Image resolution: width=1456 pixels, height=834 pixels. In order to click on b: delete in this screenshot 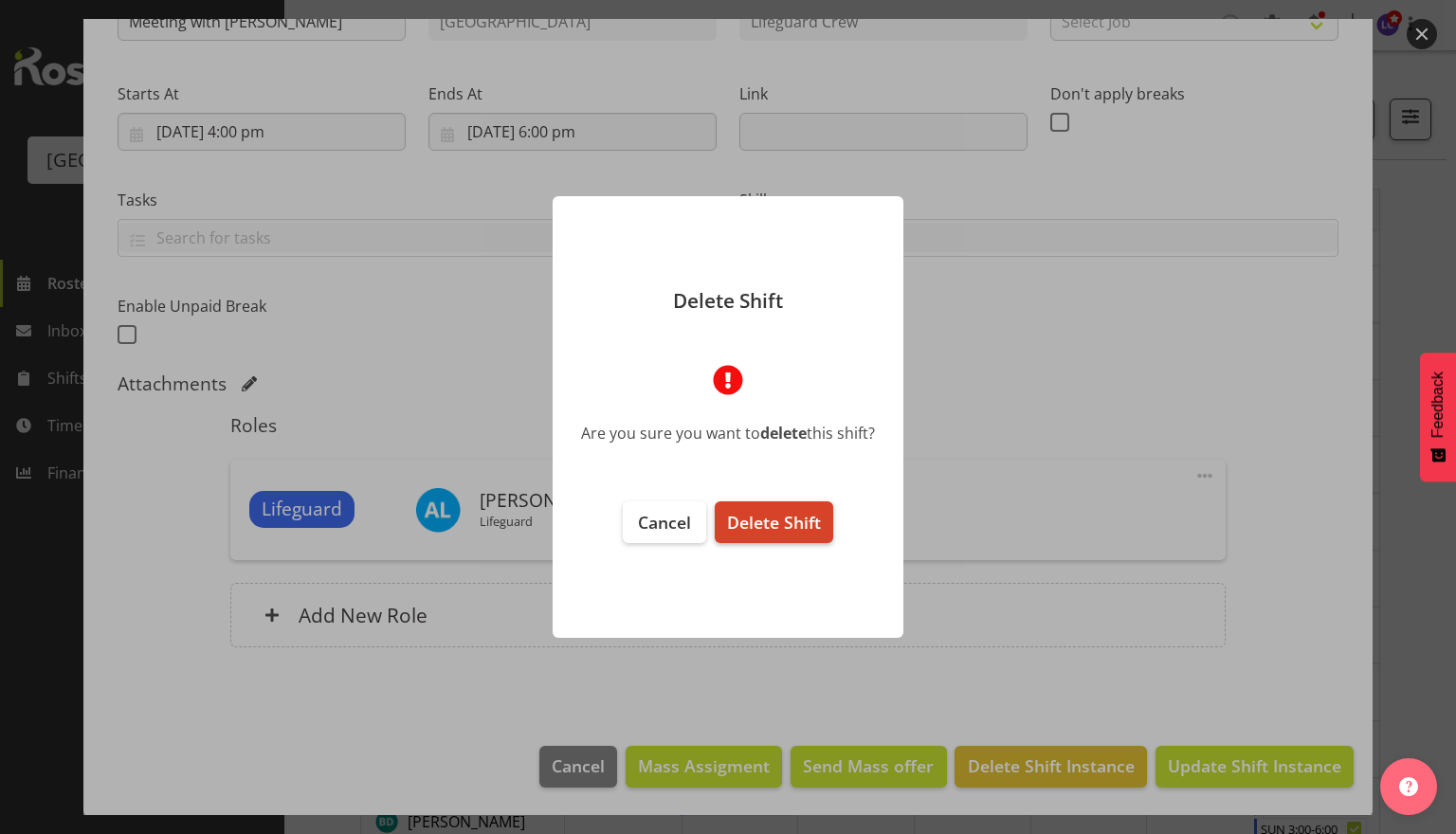, I will do `click(783, 433)`.